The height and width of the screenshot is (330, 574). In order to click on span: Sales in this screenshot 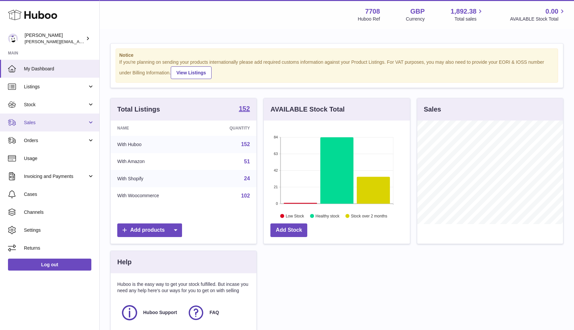, I will do `click(55, 123)`.